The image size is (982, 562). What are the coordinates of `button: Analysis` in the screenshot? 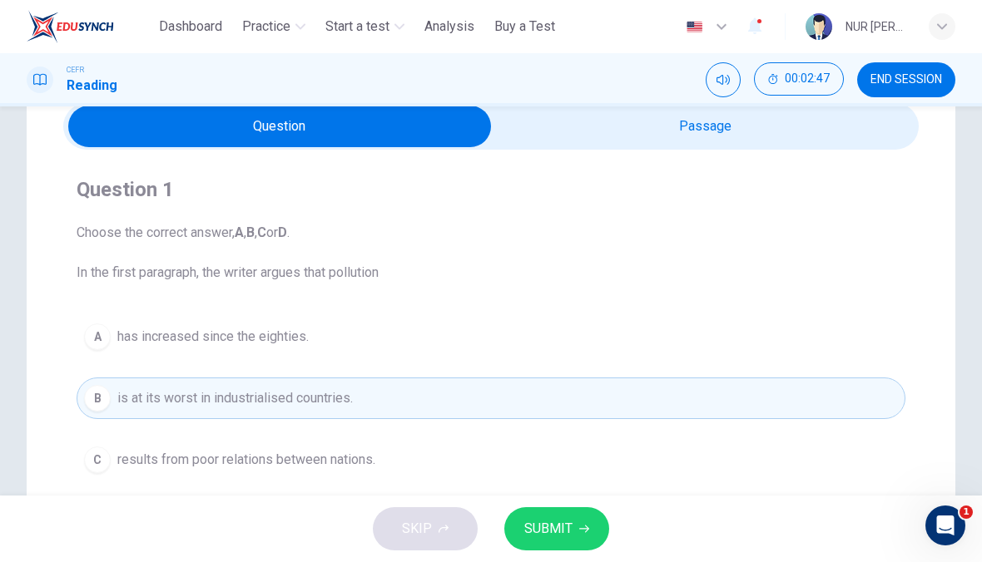 It's located at (449, 27).